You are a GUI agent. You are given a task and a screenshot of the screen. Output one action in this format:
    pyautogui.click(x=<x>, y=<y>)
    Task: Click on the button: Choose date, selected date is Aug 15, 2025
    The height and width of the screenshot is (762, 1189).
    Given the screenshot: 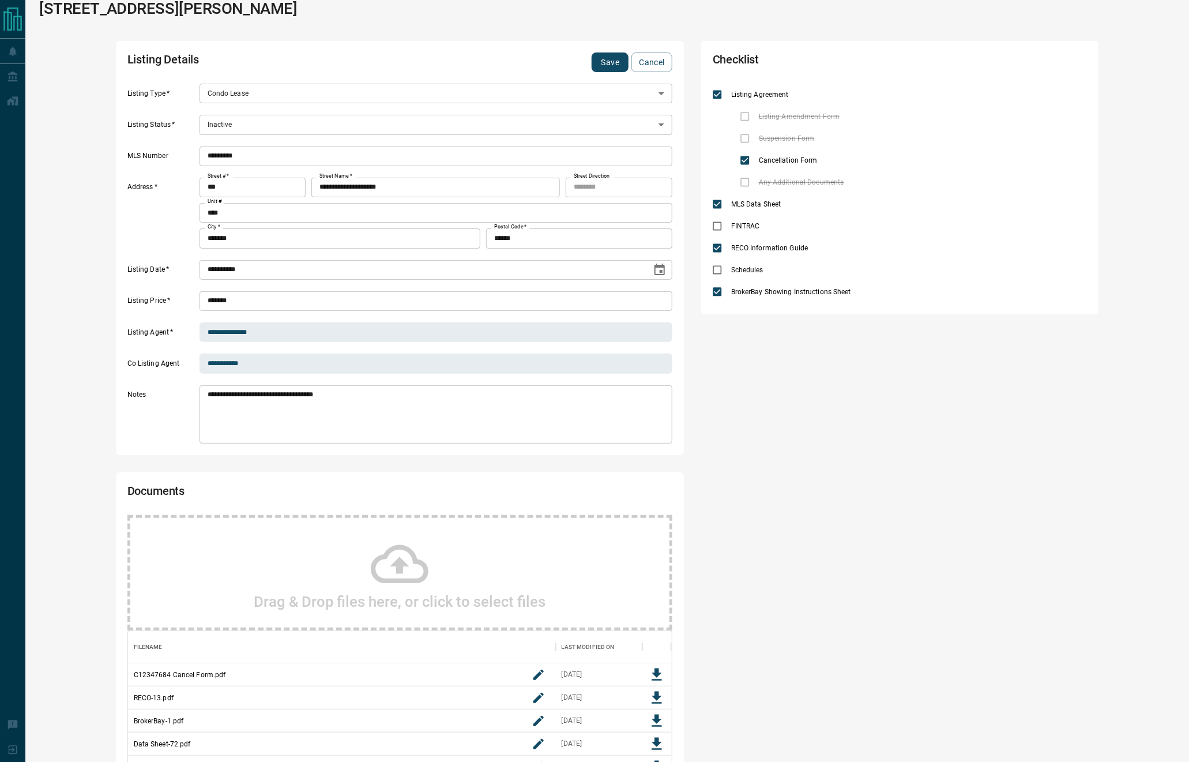 What is the action you would take?
    pyautogui.click(x=660, y=270)
    